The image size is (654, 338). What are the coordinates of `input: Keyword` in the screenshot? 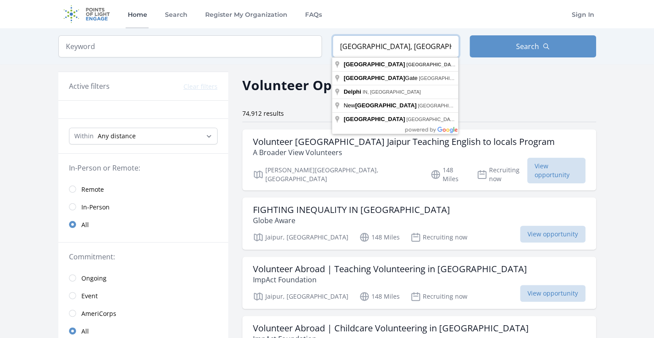 It's located at (190, 46).